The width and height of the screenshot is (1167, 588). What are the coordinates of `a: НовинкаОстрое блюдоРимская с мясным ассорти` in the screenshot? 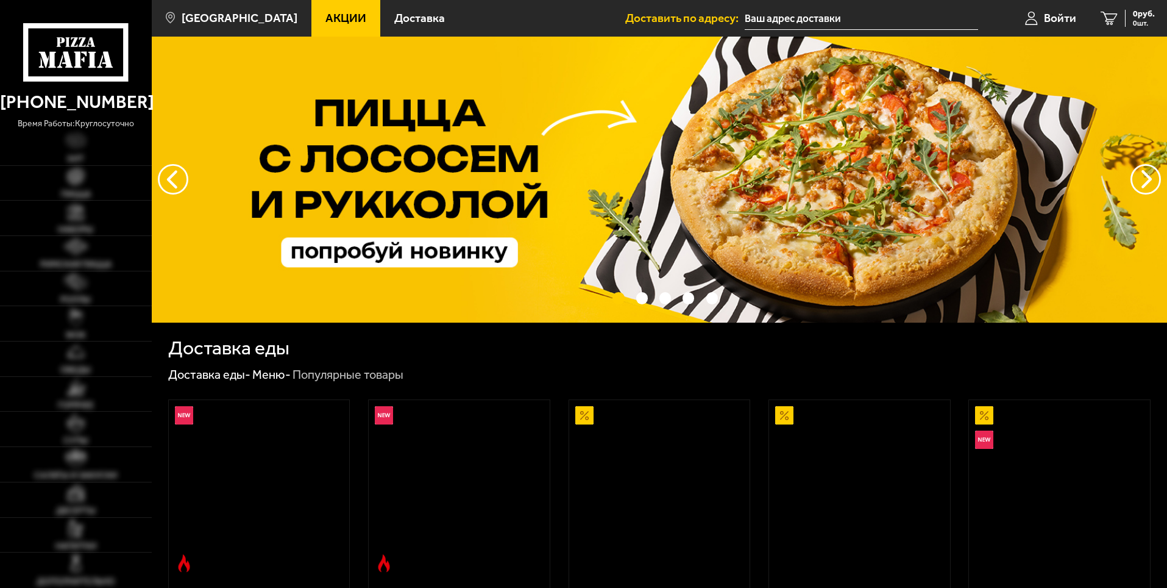 It's located at (459, 489).